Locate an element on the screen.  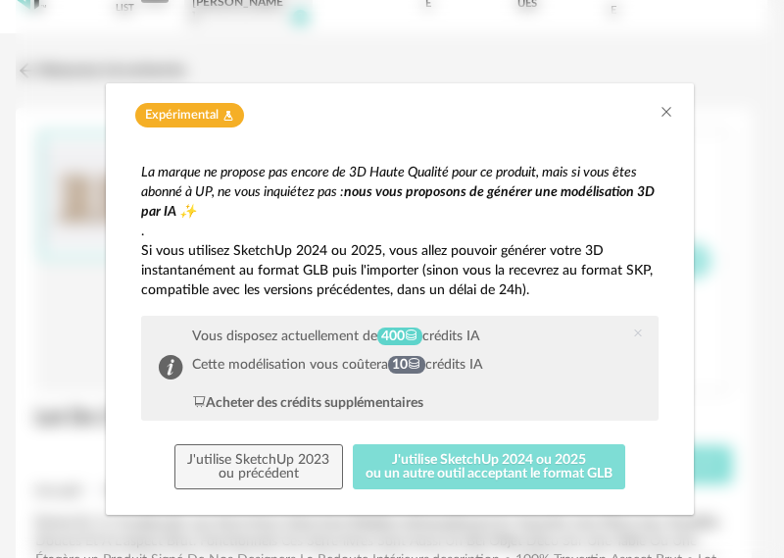
div: Vous disposez actuellement de crédits IA is located at coordinates (337, 336).